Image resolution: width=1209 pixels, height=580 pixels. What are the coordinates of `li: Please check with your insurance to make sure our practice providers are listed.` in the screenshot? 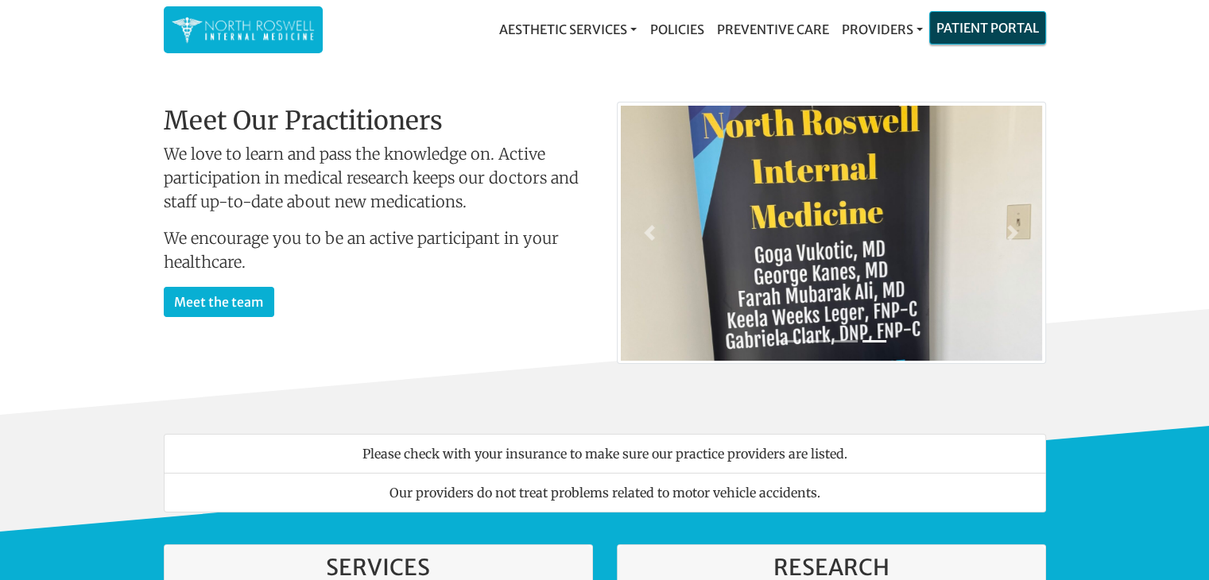 It's located at (605, 454).